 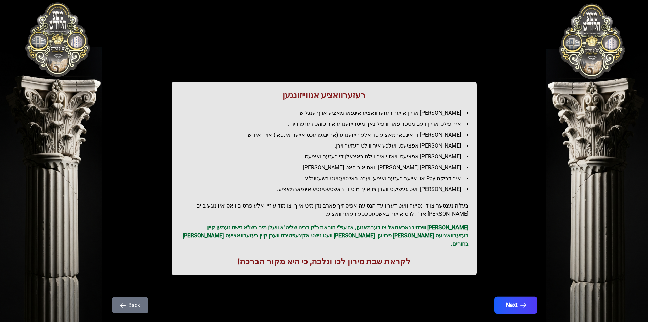 What do you see at coordinates (327, 124) in the screenshot?
I see `li: איר פילט אריין דעם מספר פאר וויפיל נאך מיטרייזענדע איר טוהט רעזערווירן.` at bounding box center [327, 124].